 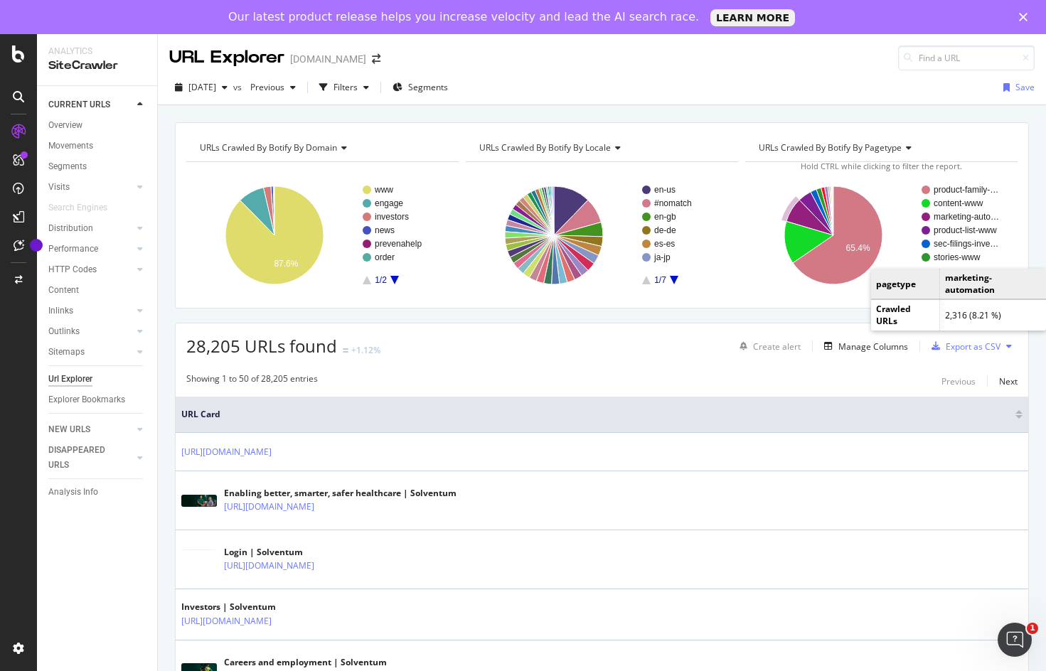 What do you see at coordinates (97, 65) in the screenshot?
I see `div: SiteCrawler` at bounding box center [97, 65].